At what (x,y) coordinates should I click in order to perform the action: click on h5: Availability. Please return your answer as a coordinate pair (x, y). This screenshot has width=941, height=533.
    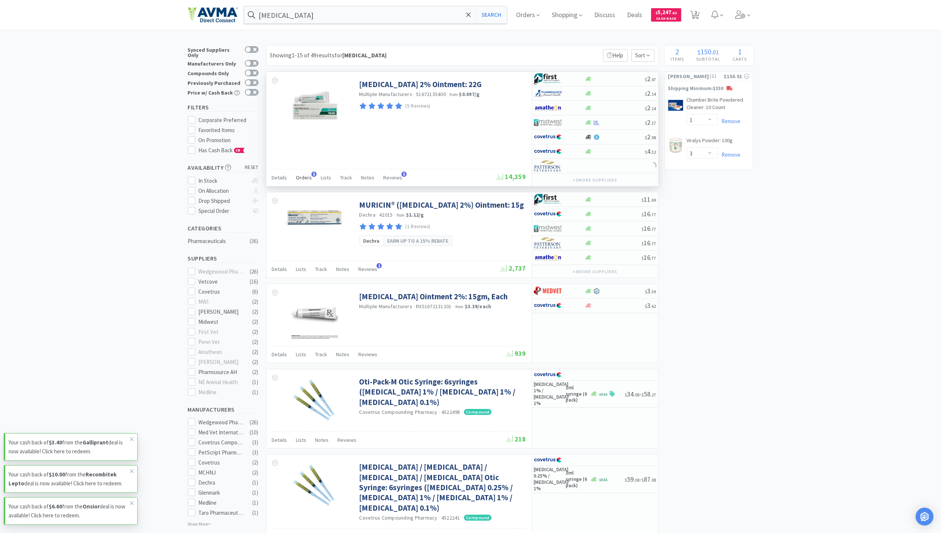
    Looking at the image, I should click on (223, 167).